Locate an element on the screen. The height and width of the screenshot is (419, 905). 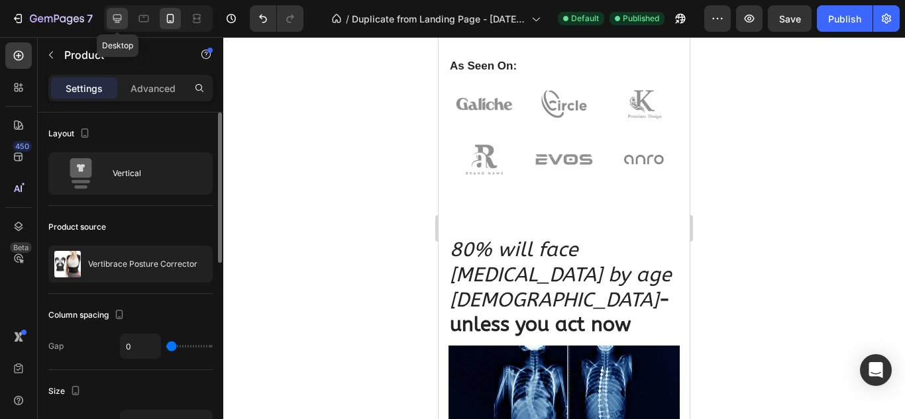
input: Auto is located at coordinates (140, 346).